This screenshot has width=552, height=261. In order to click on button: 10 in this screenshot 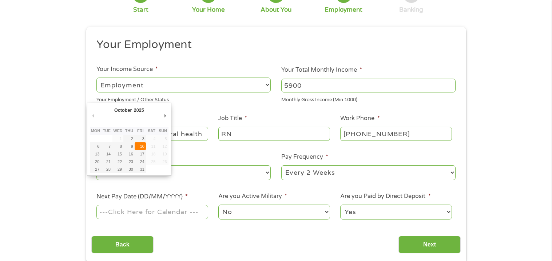, I will do `click(140, 146)`.